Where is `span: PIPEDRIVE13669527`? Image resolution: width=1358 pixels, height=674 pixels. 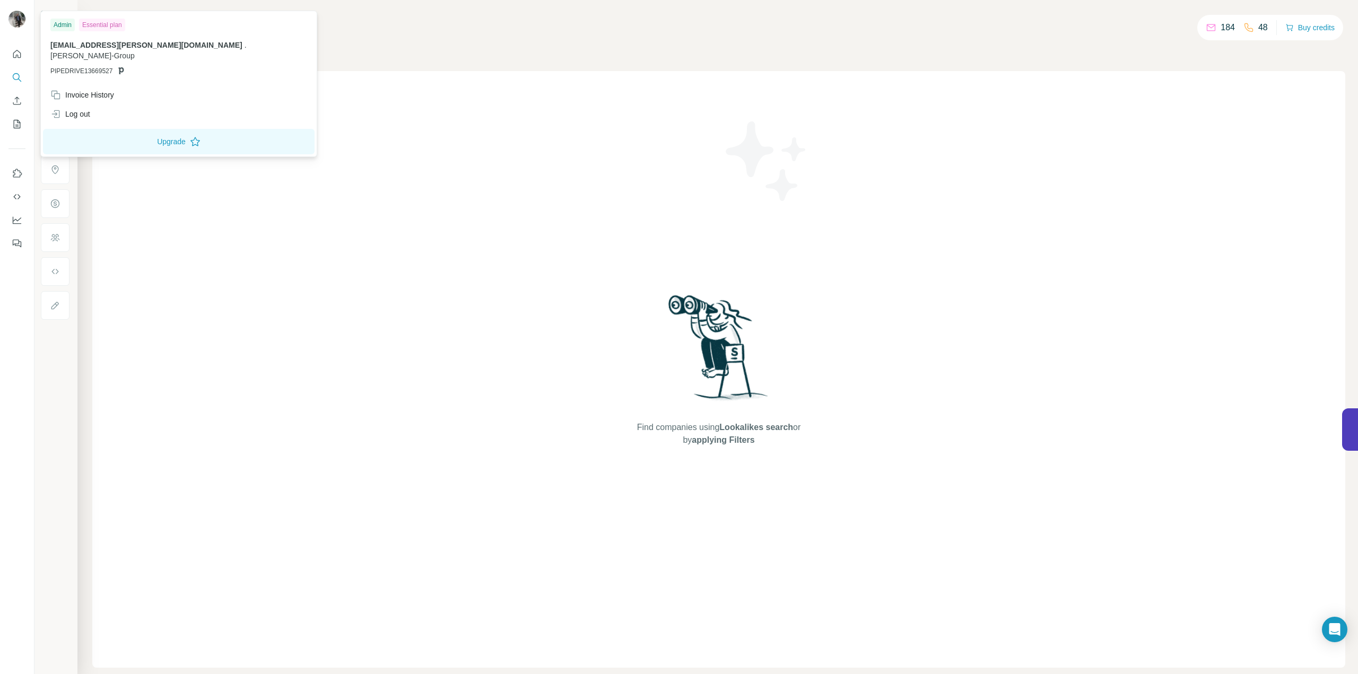 span: PIPEDRIVE13669527 is located at coordinates (81, 71).